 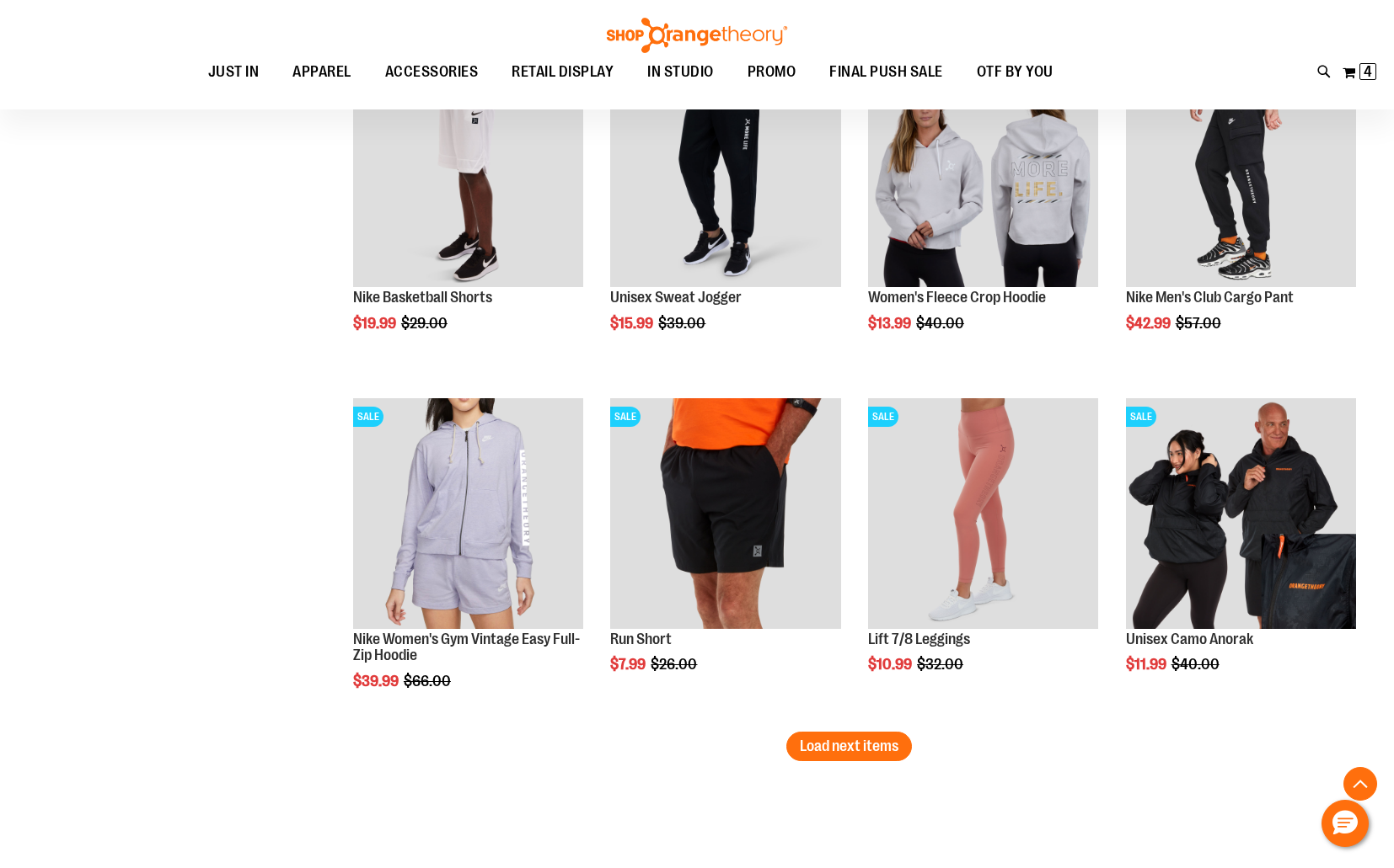 I want to click on a: JUST IN, so click(x=234, y=72).